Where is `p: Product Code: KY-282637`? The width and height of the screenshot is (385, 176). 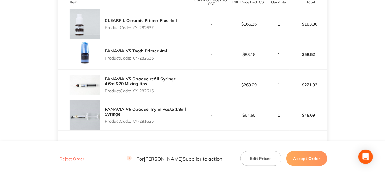 p: Product Code: KY-282637 is located at coordinates (141, 28).